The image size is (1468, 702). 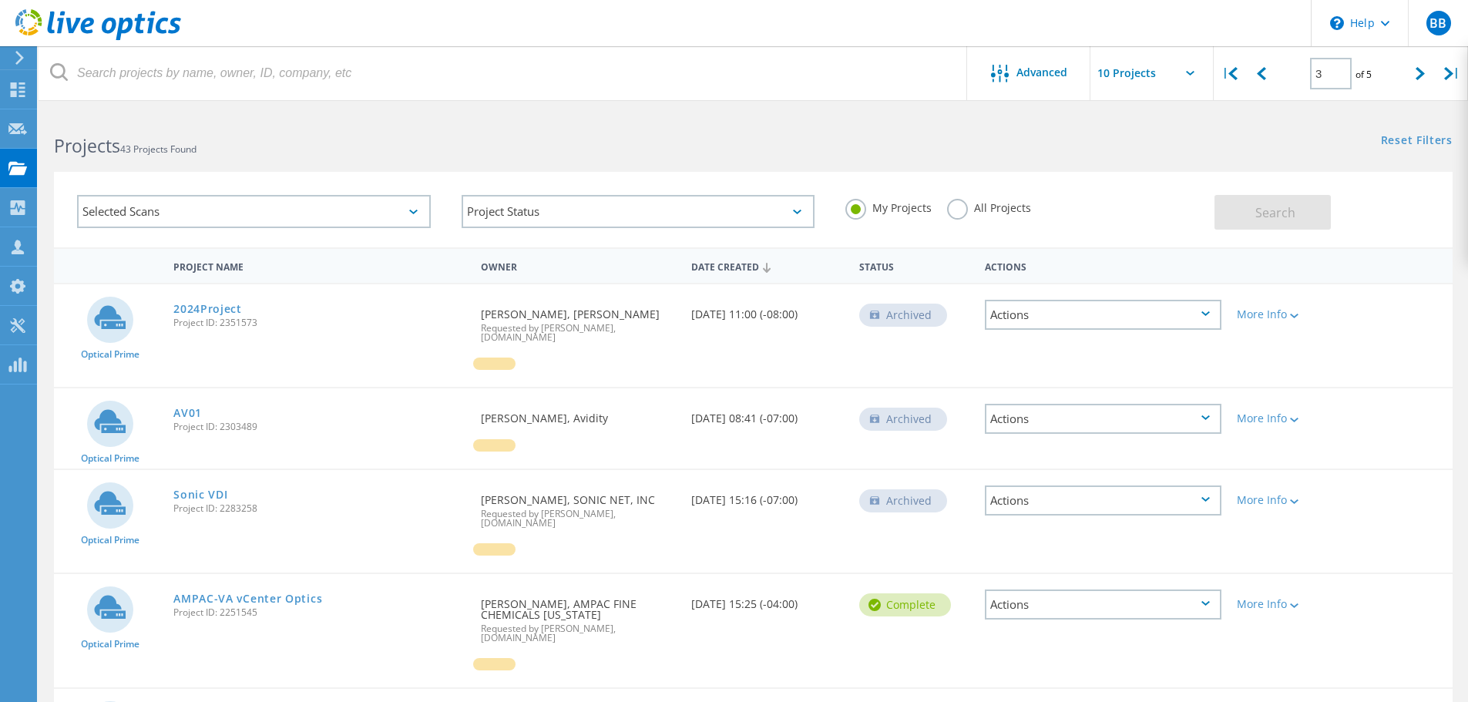 I want to click on div: Project Name, so click(x=319, y=265).